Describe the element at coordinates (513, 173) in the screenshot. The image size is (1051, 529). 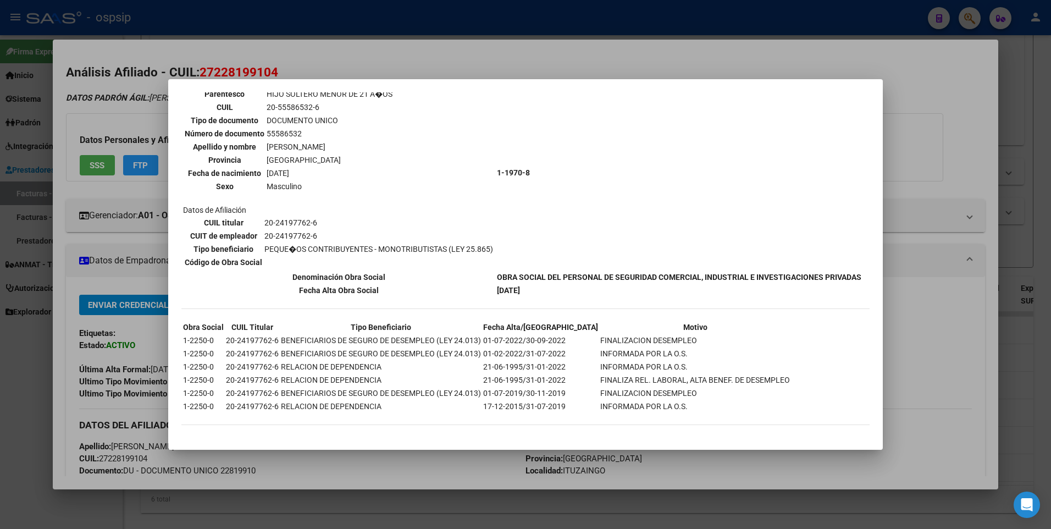
I see `b: 1-1970-8` at that location.